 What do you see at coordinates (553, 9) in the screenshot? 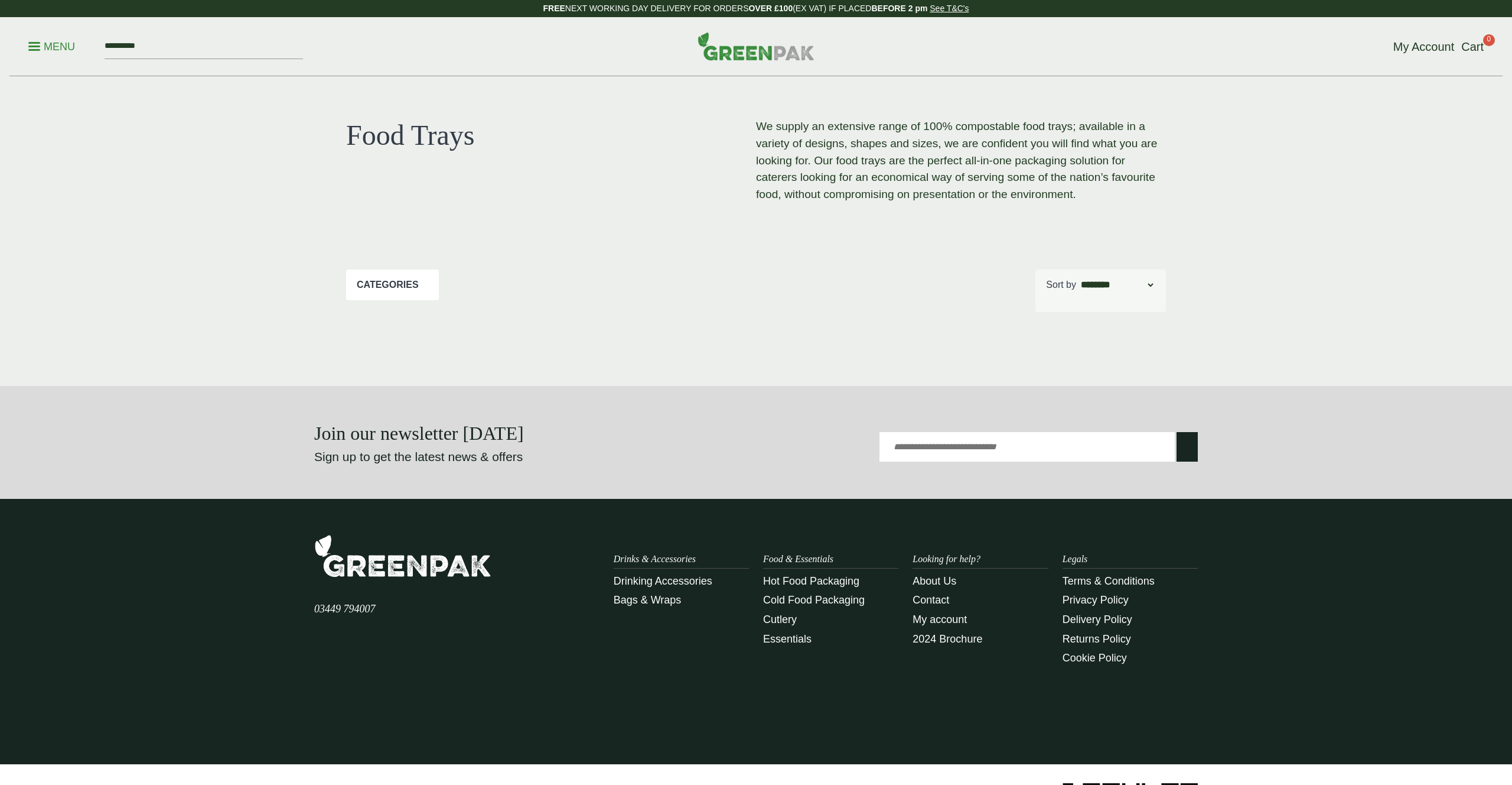
I see `strong: FREE` at bounding box center [553, 9].